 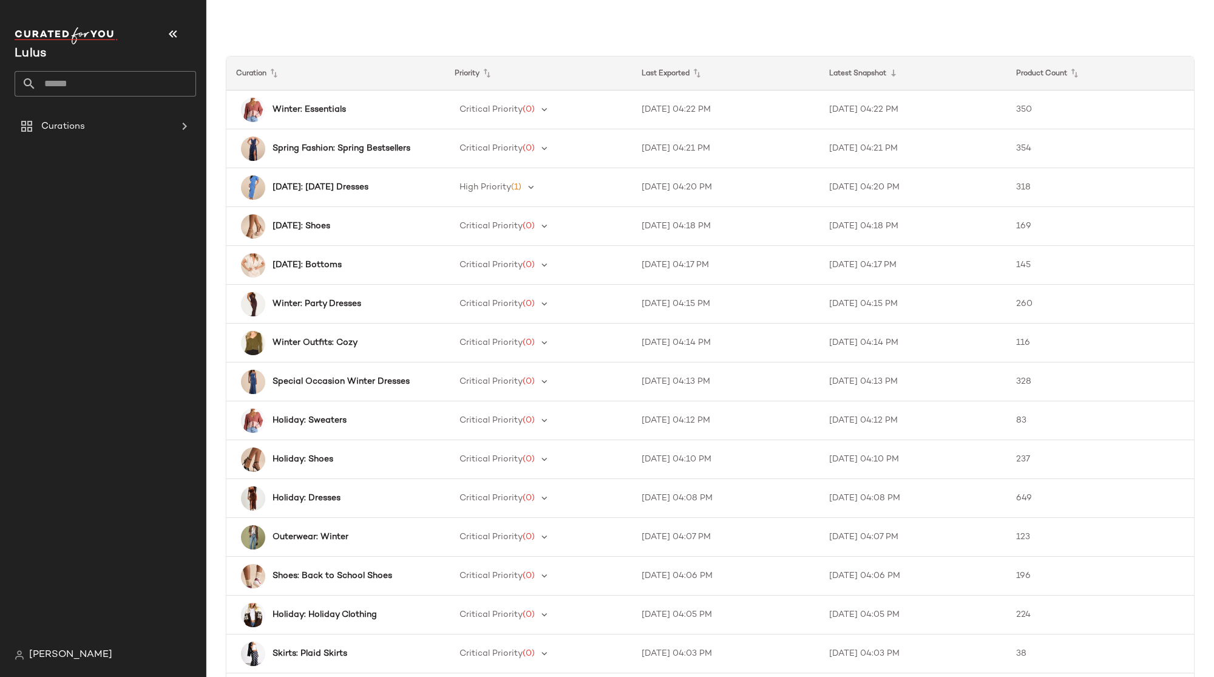 What do you see at coordinates (310, 536) in the screenshot?
I see `b: Outerwear: Winter` at bounding box center [310, 536].